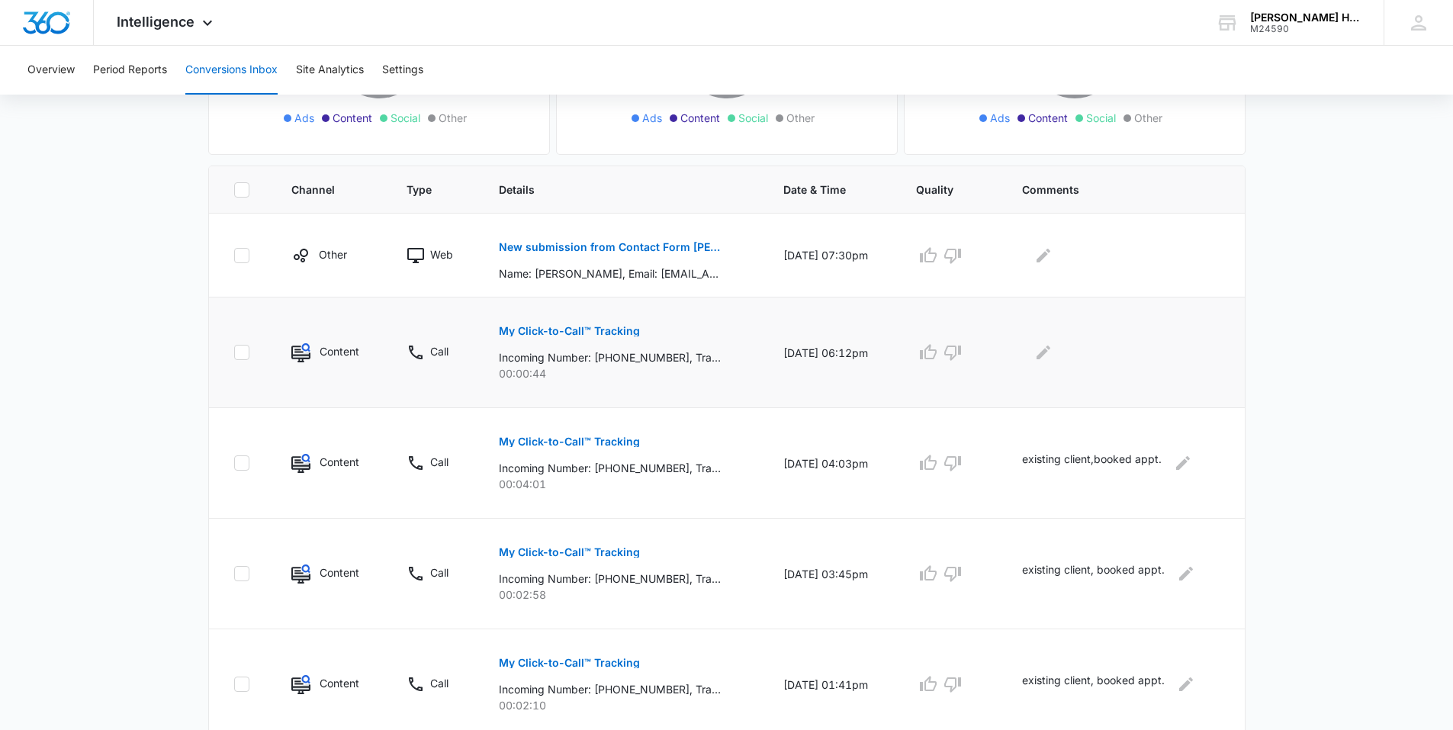 This screenshot has height=730, width=1453. I want to click on p: 00:04:01, so click(622, 484).